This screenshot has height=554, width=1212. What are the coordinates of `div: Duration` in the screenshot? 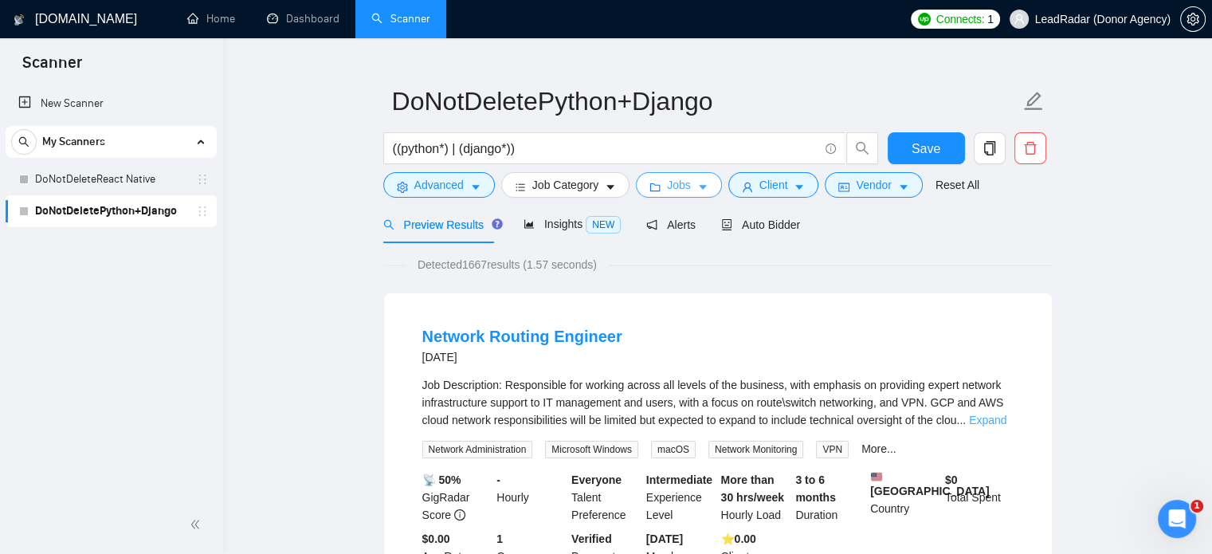 It's located at (830, 497).